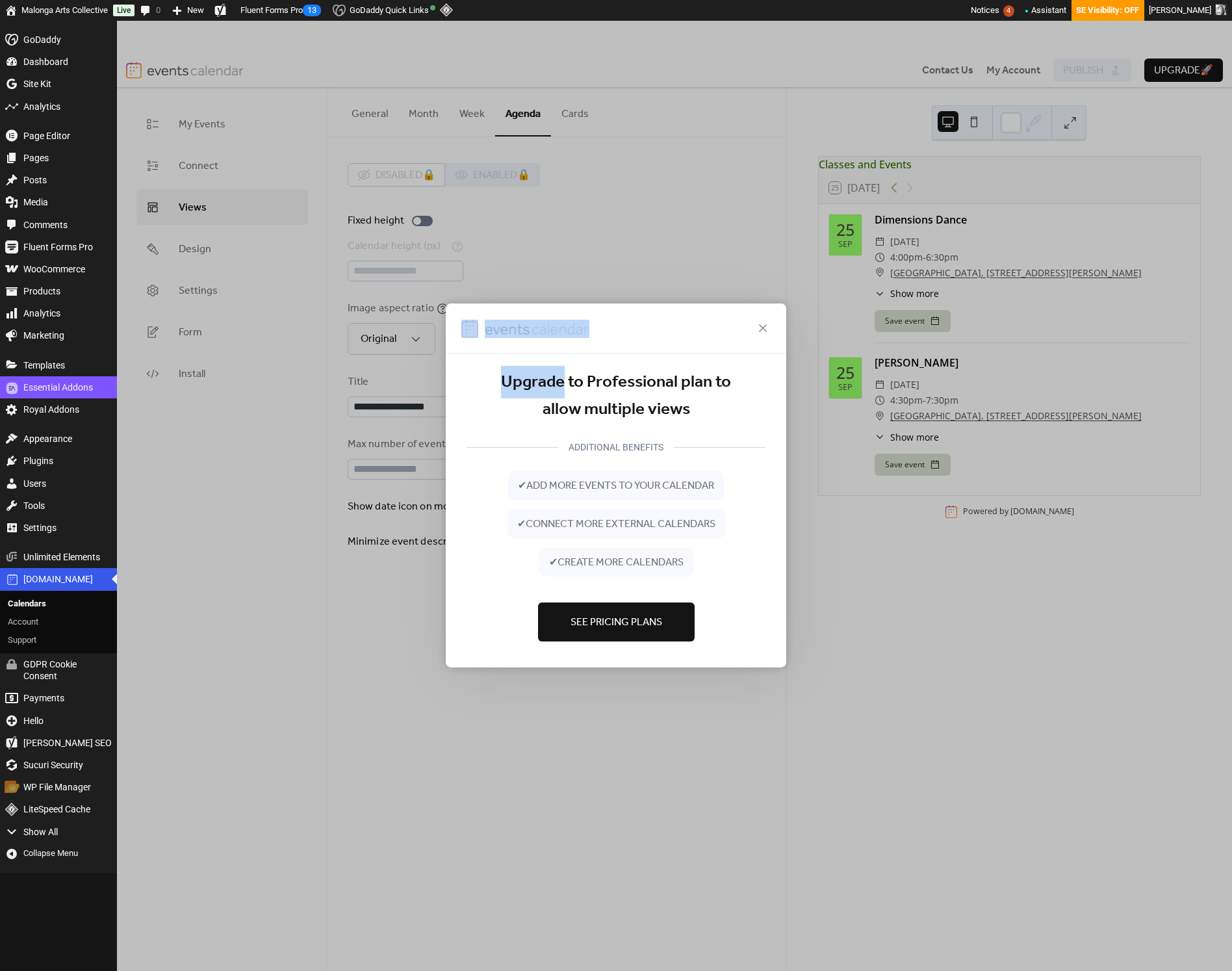  What do you see at coordinates (616, 486) in the screenshot?
I see `span: ✔ add more events to your calendar` at bounding box center [616, 486].